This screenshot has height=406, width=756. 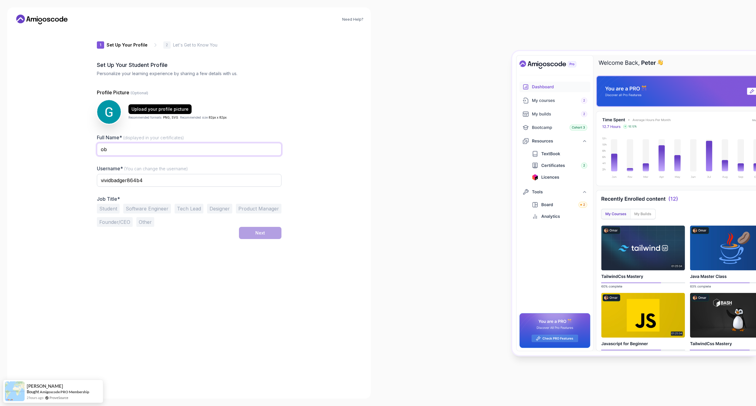 What do you see at coordinates (127, 45) in the screenshot?
I see `p: Set Up Your Profile` at bounding box center [127, 45].